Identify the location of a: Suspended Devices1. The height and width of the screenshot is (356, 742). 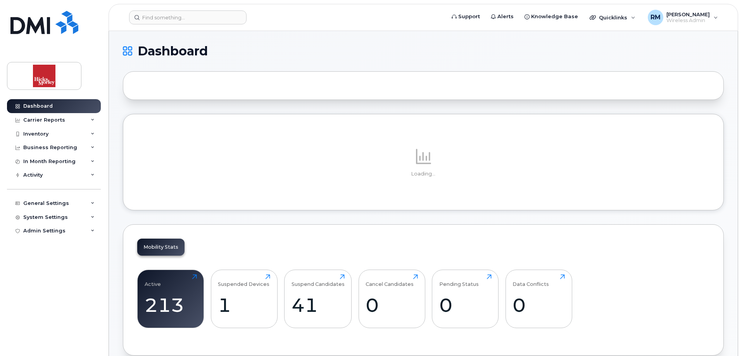
(244, 299).